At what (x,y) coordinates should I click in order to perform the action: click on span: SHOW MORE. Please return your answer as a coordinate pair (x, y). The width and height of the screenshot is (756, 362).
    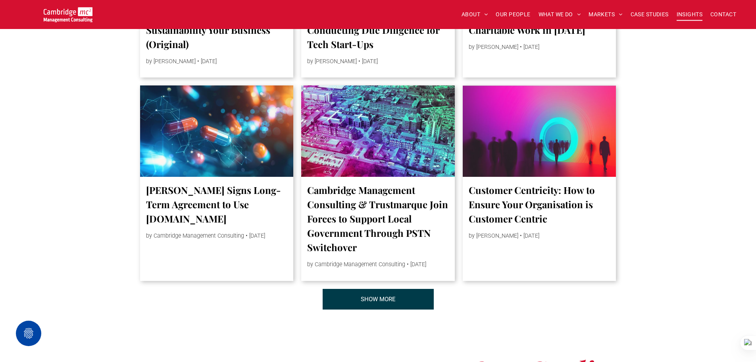
    Looking at the image, I should click on (378, 299).